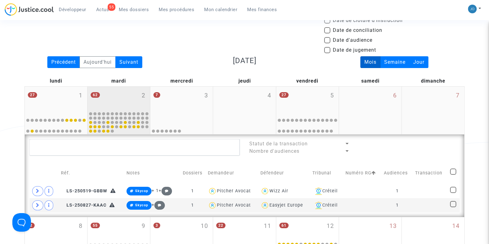  I want to click on span: 4, so click(270, 96).